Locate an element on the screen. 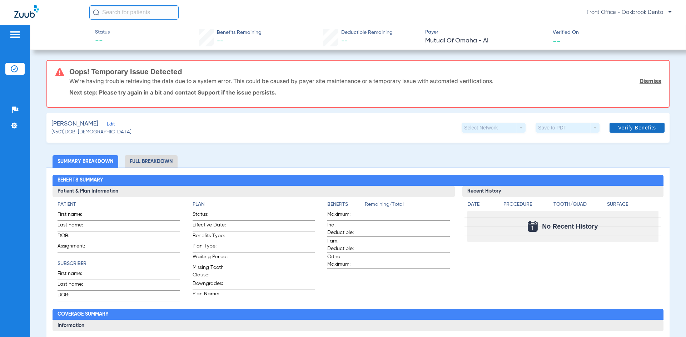  h3: Patient & Plan Information is located at coordinates (253, 192).